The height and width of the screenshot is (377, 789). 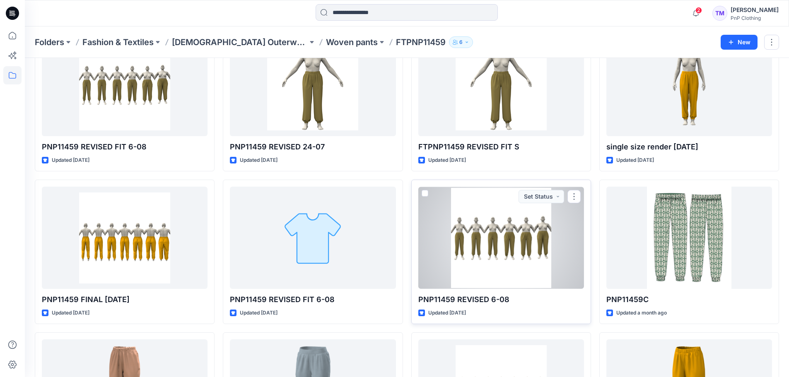 What do you see at coordinates (118, 42) in the screenshot?
I see `p: Fashion & Textiles` at bounding box center [118, 42].